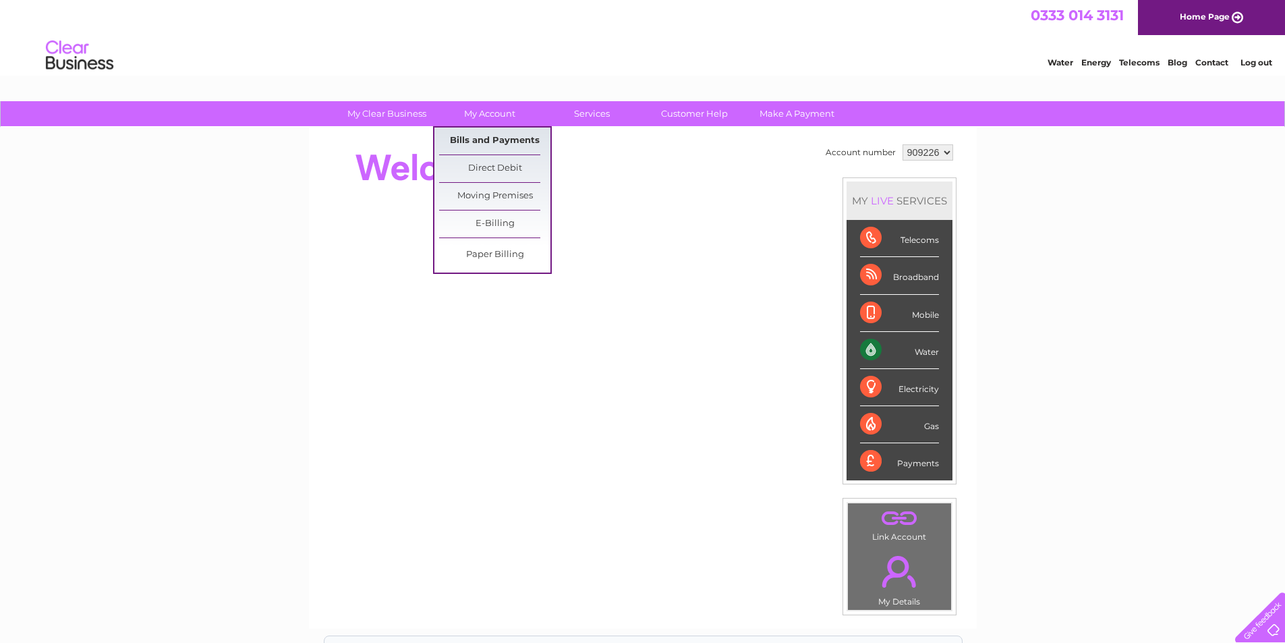 The image size is (1285, 643). Describe the element at coordinates (899, 350) in the screenshot. I see `div: Water` at that location.